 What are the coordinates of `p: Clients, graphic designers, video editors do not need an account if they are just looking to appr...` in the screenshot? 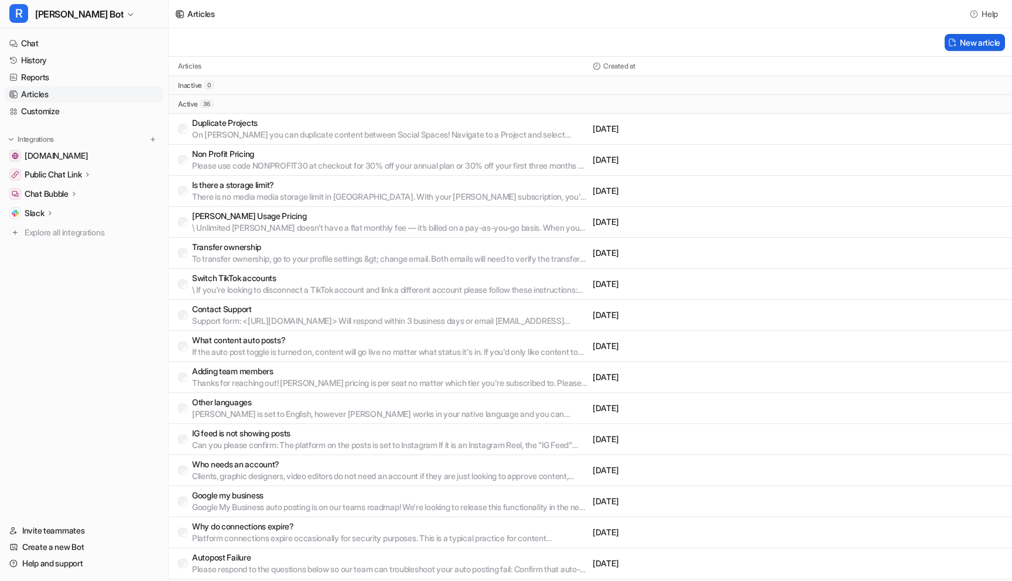 It's located at (390, 476).